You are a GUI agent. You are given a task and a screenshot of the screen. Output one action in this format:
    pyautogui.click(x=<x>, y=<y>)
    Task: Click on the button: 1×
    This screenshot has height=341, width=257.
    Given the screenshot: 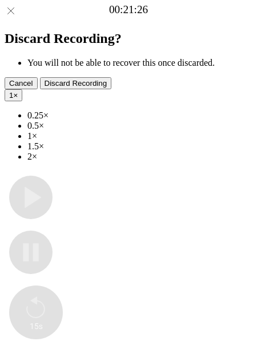 What is the action you would take?
    pyautogui.click(x=13, y=95)
    